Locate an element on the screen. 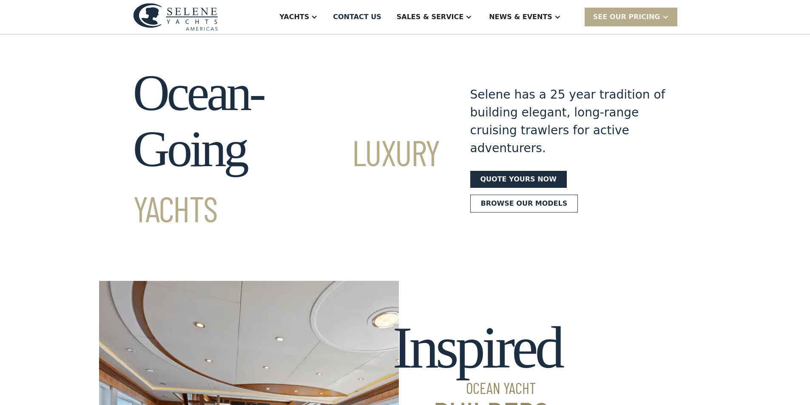  div: Contact US is located at coordinates (357, 17).